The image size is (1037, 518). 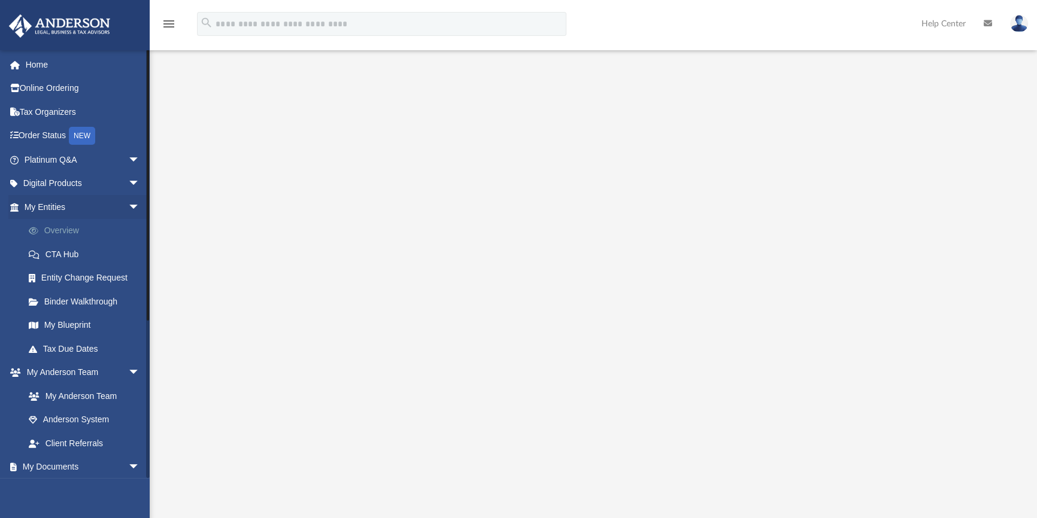 What do you see at coordinates (83, 65) in the screenshot?
I see `a: Home` at bounding box center [83, 65].